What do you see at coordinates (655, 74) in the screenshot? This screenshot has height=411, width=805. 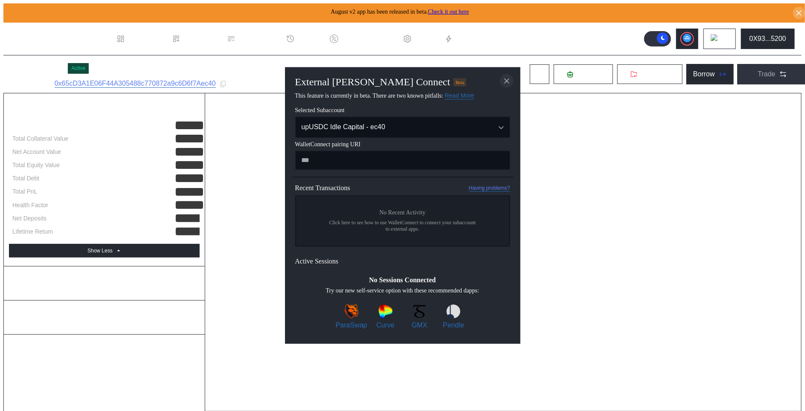 I see `span: Withdraw` at bounding box center [655, 74].